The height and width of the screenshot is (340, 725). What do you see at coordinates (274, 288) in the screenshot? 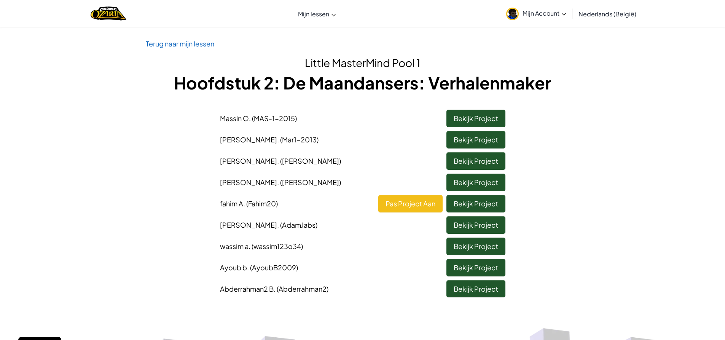
I see `span: Abderrahman2 B` at bounding box center [274, 288].